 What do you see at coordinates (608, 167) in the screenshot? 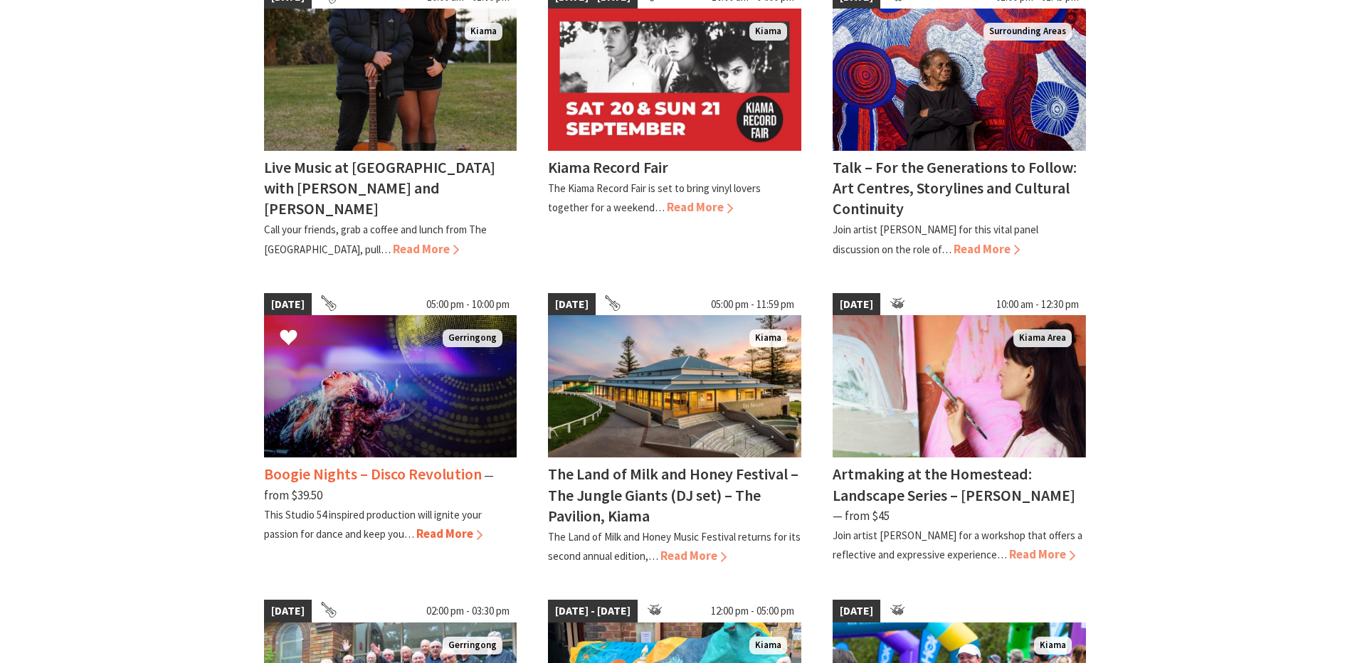
I see `h4: Kiama Record Fair` at bounding box center [608, 167].